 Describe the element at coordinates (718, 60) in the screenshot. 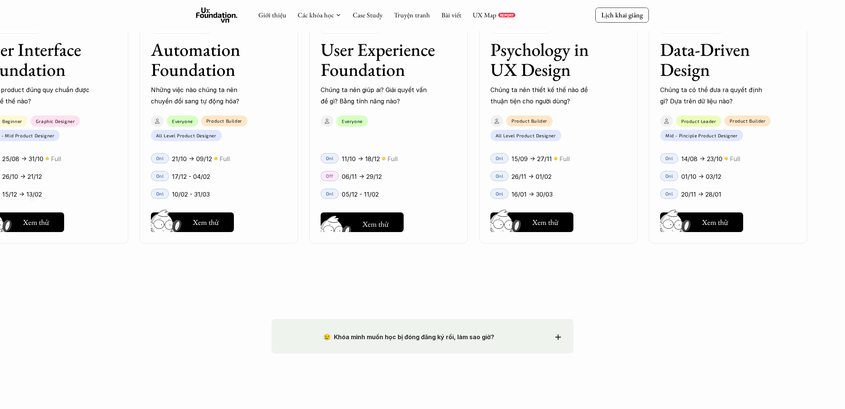

I see `h3: Data-Driven Design` at that location.